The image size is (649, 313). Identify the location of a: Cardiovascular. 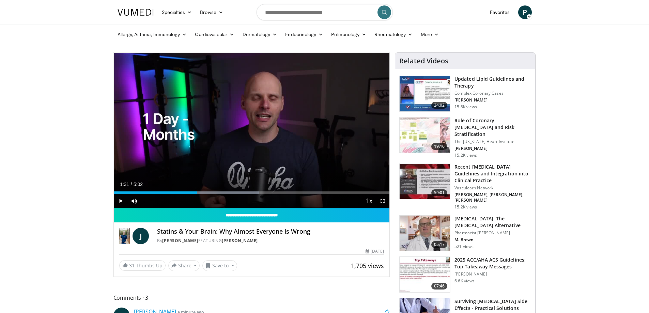
(214, 34).